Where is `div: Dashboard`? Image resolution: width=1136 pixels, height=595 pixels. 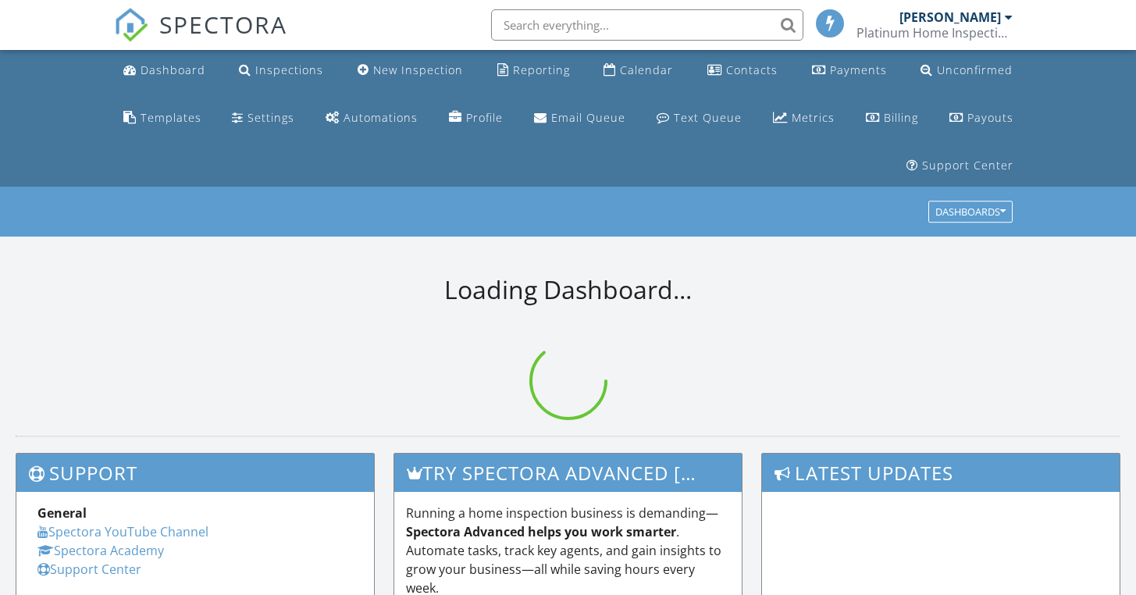
div: Dashboard is located at coordinates (173, 70).